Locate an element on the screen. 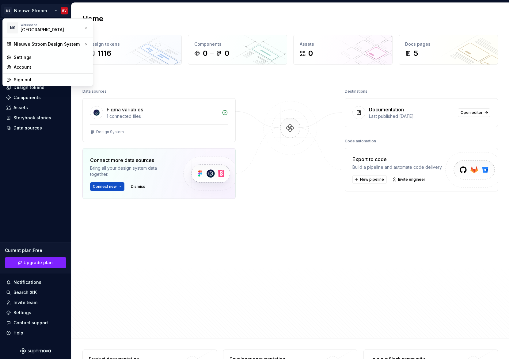  div: Nieuwe Stroom Design System is located at coordinates (48, 44).